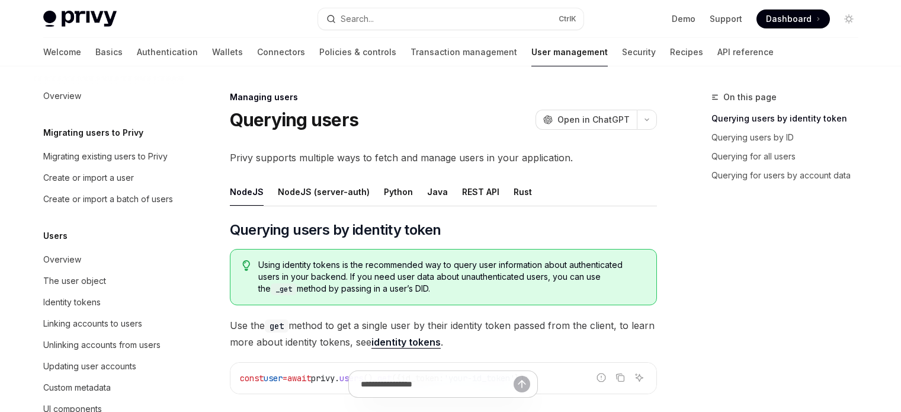 This screenshot has height=412, width=901. I want to click on div: Java, so click(437, 191).